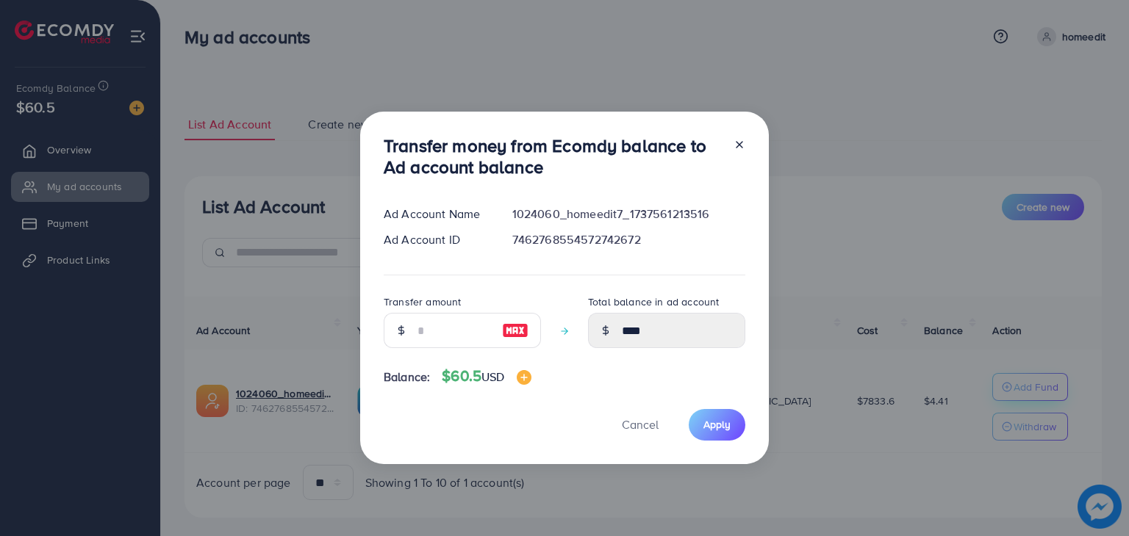  I want to click on div: Ad Account Name, so click(436, 214).